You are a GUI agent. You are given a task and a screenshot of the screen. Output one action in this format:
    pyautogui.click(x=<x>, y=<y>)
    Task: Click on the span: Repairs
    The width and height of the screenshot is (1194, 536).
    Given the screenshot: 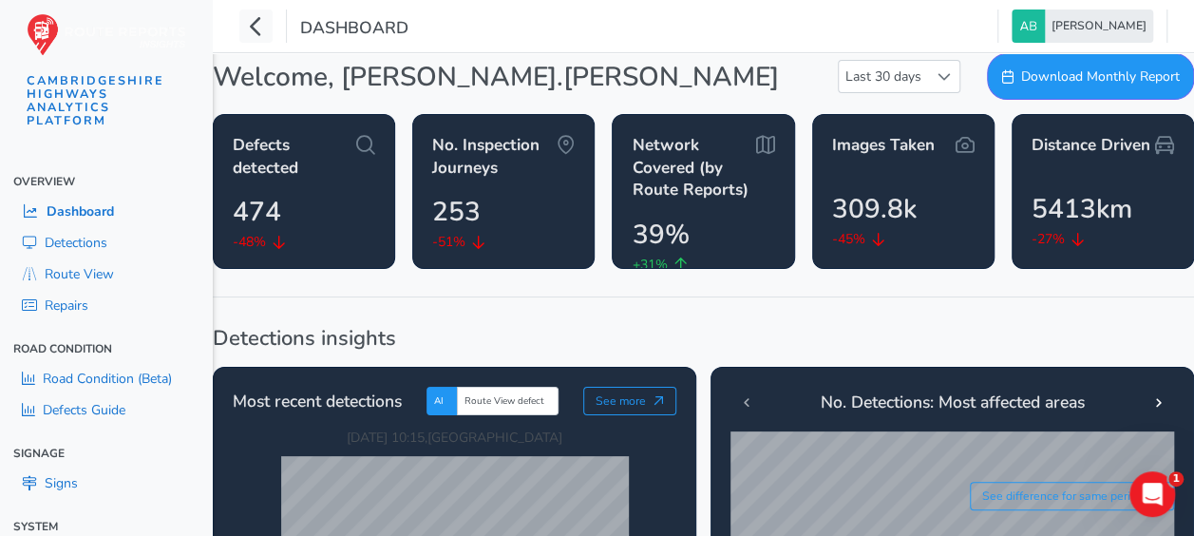 What is the action you would take?
    pyautogui.click(x=67, y=305)
    